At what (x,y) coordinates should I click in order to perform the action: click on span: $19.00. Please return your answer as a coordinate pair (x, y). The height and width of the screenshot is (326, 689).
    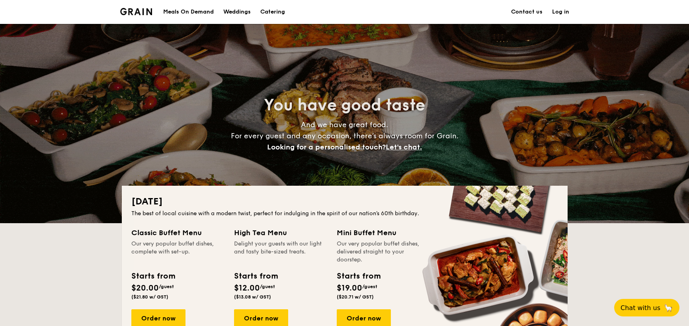
    Looking at the image, I should click on (350, 288).